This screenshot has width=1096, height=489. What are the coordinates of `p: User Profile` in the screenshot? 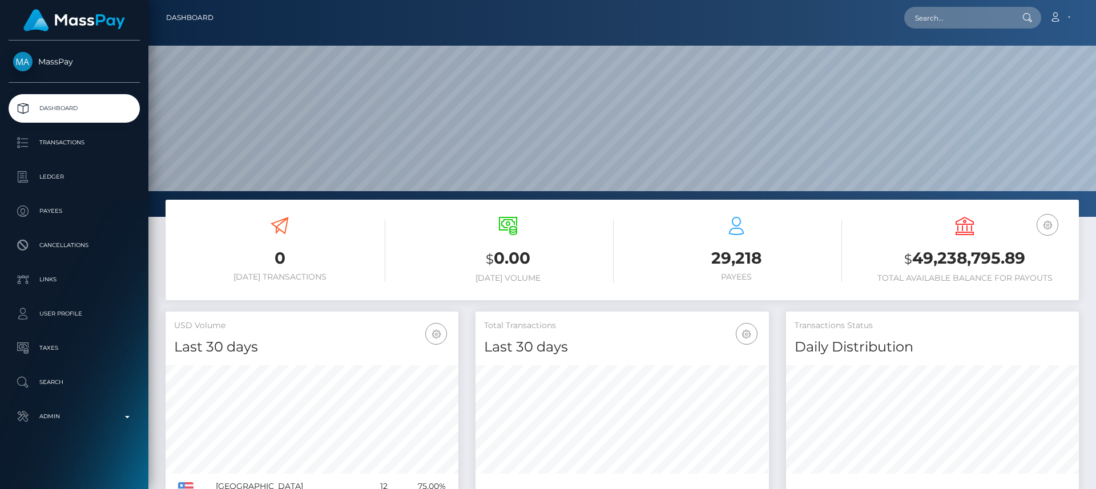 It's located at (74, 314).